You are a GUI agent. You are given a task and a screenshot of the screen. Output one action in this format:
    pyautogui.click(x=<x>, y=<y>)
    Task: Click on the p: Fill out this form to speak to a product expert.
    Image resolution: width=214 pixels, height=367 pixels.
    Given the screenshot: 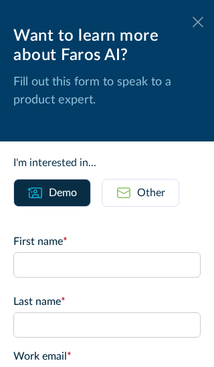 What is the action you would take?
    pyautogui.click(x=107, y=91)
    